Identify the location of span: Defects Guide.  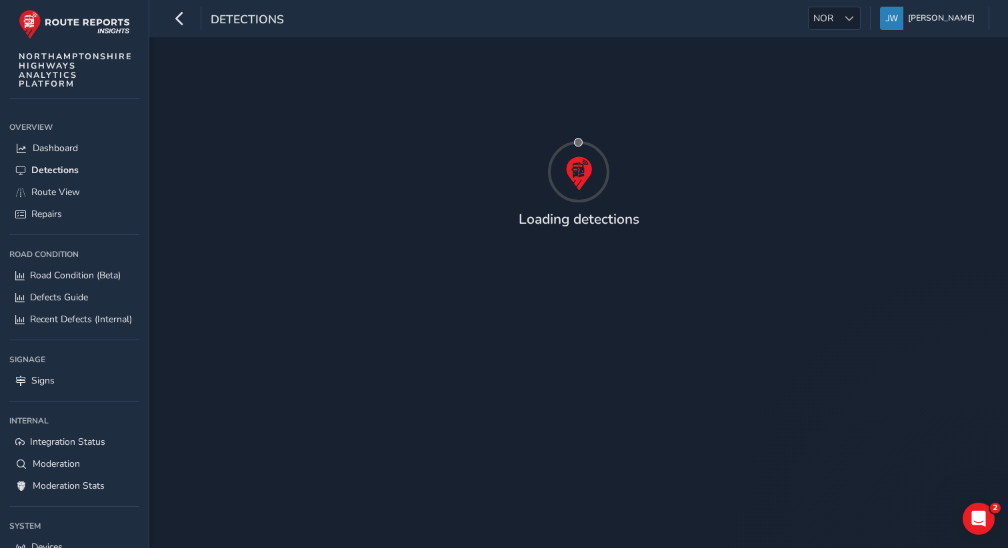
(59, 297).